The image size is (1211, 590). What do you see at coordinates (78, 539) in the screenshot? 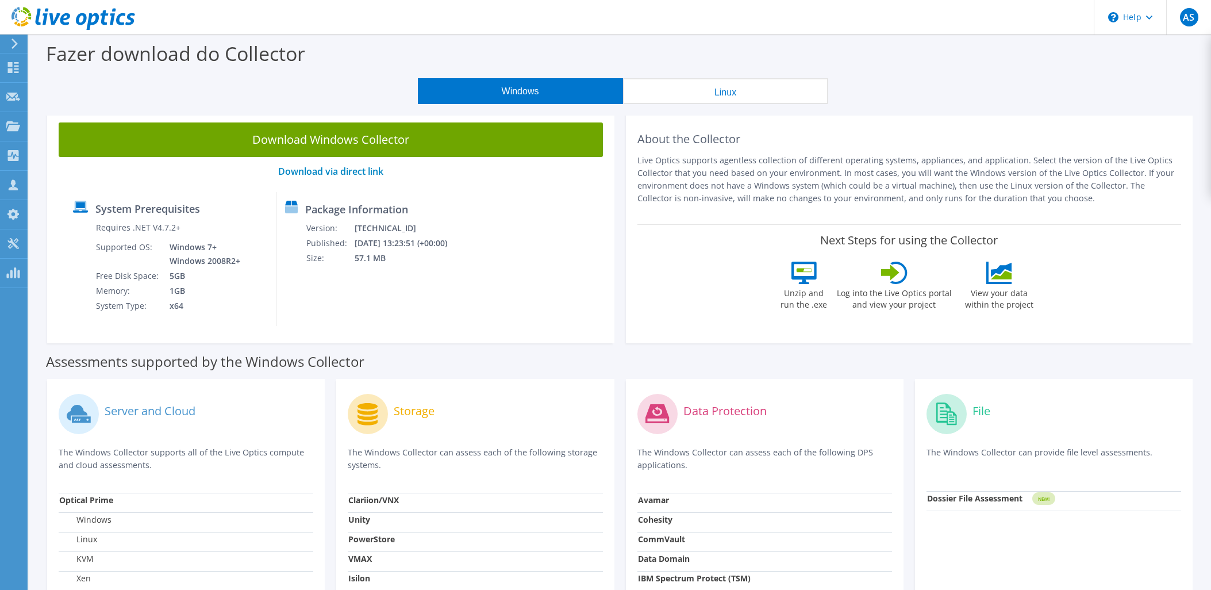
I see `label: Linux` at bounding box center [78, 539].